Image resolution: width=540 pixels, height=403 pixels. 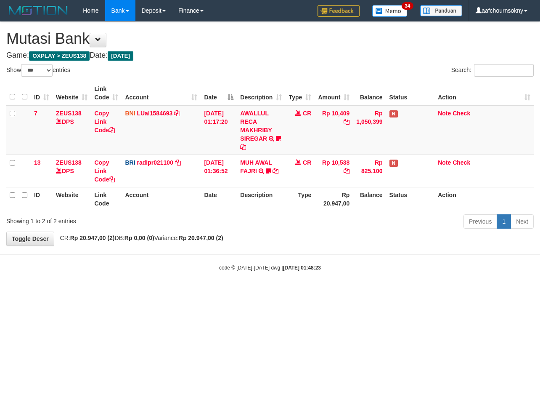 I want to click on a: Copy Rp 10,409 to clipboard, so click(x=347, y=122).